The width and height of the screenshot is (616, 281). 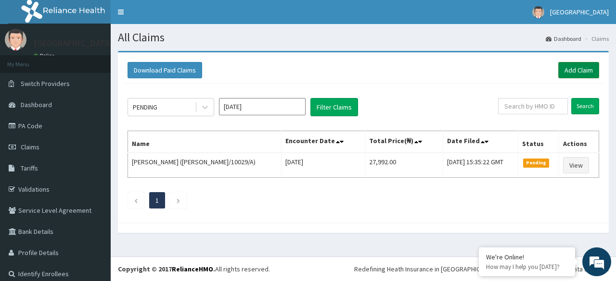 What do you see at coordinates (579, 142) in the screenshot?
I see `th: Actions` at bounding box center [579, 142].